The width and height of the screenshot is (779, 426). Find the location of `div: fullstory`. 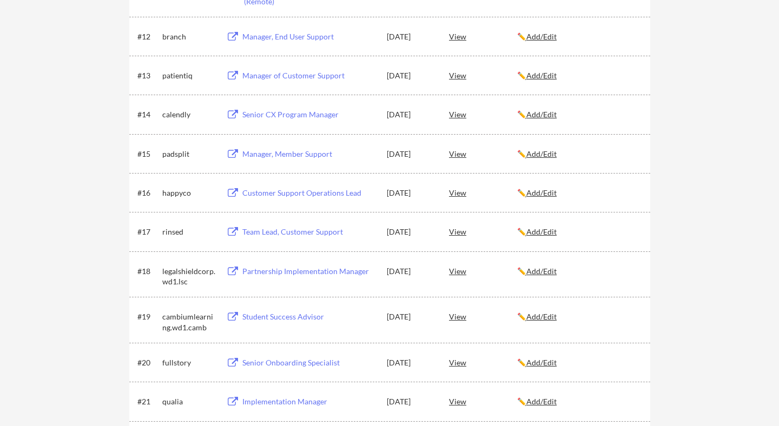

div: fullstory is located at coordinates (189, 363).